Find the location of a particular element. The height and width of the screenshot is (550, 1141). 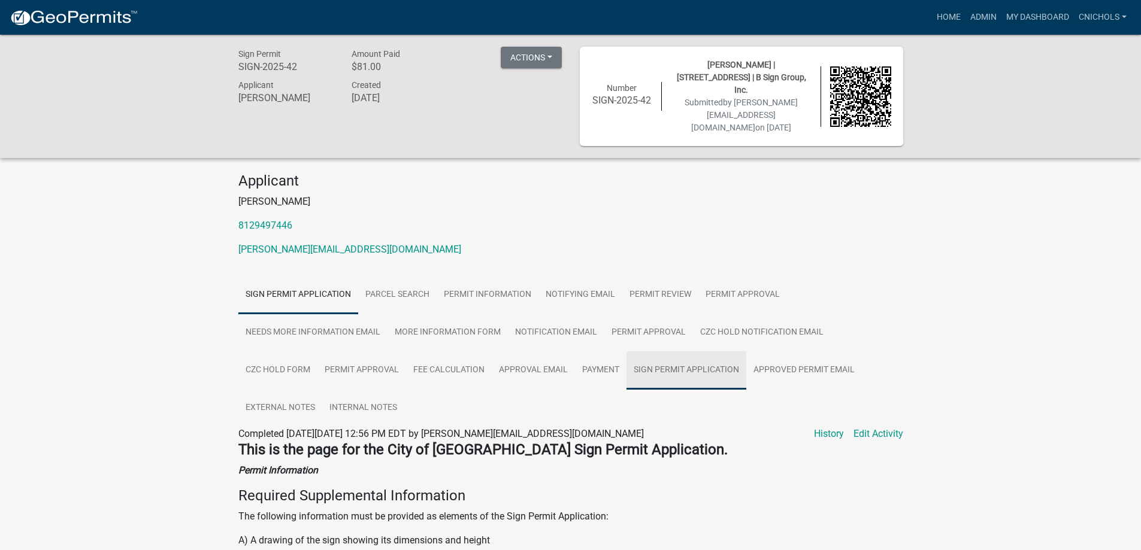

a: Parcel search is located at coordinates (397, 295).